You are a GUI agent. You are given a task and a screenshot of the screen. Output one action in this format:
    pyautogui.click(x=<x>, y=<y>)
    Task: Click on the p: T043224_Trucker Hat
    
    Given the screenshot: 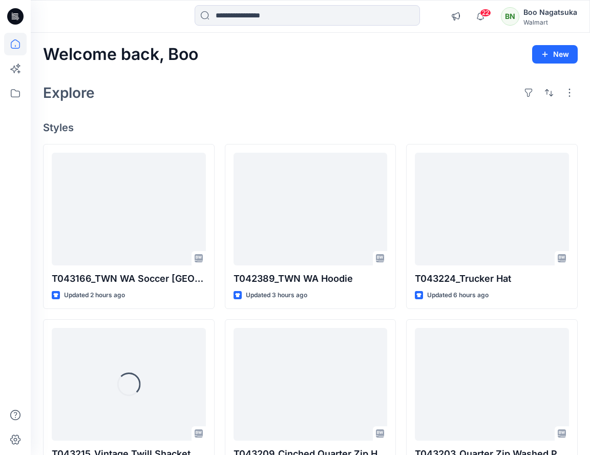 What is the action you would take?
    pyautogui.click(x=492, y=279)
    